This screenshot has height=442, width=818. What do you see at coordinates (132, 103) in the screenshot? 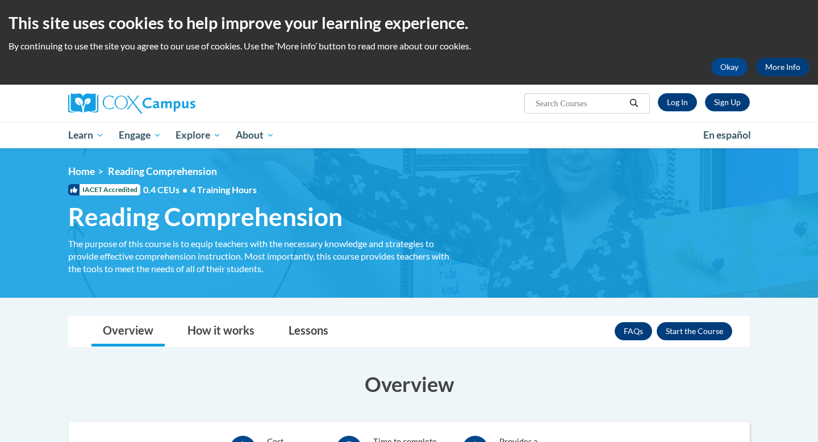
I see `img: Cox Campus` at bounding box center [132, 103].